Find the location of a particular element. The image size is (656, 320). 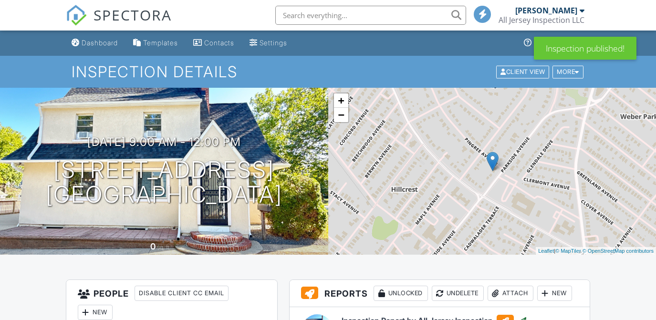

a: Client View is located at coordinates (523, 71).